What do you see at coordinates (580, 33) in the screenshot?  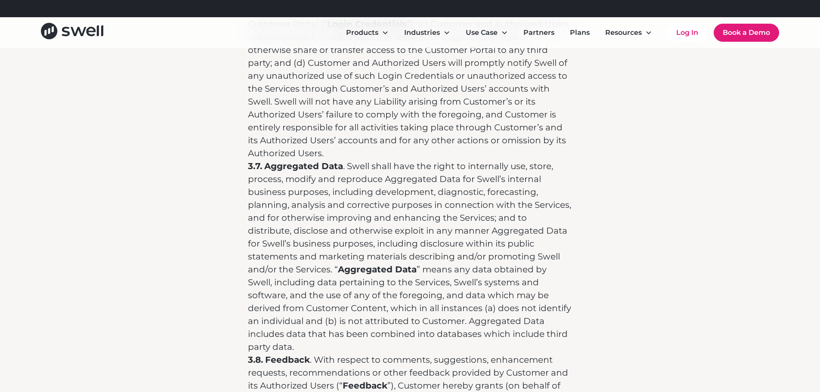 I see `a: Plans` at bounding box center [580, 33].